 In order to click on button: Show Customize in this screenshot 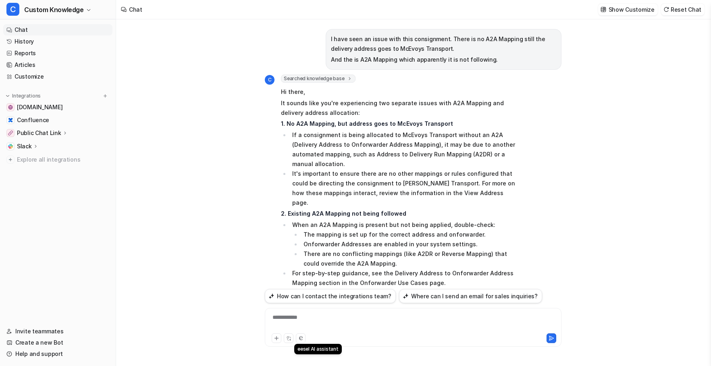, I will do `click(628, 9)`.